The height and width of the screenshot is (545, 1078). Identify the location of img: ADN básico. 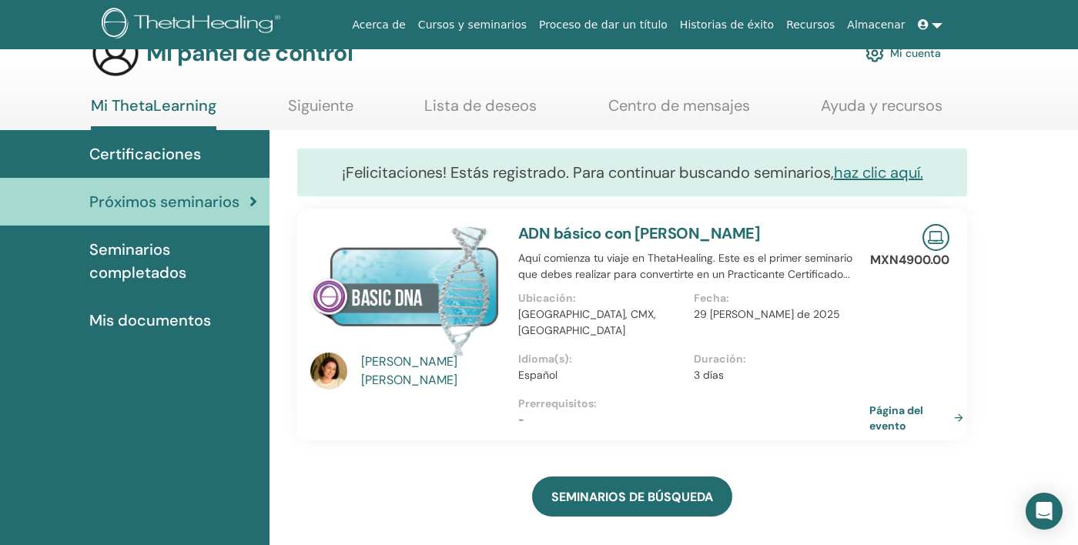
(405, 290).